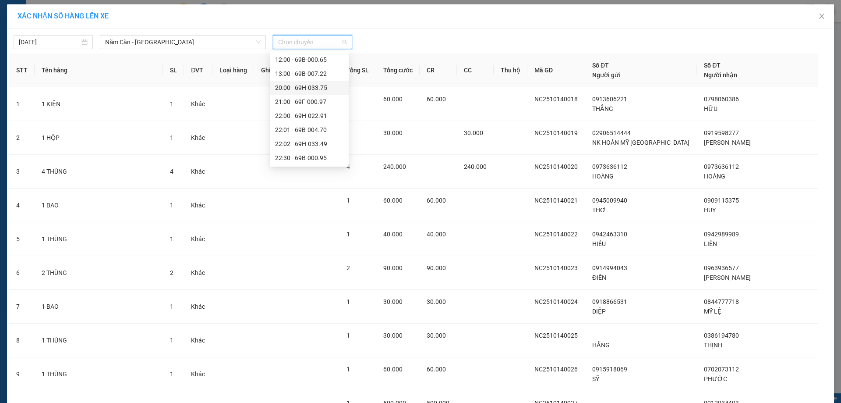  I want to click on span: 0973636112, so click(722, 167).